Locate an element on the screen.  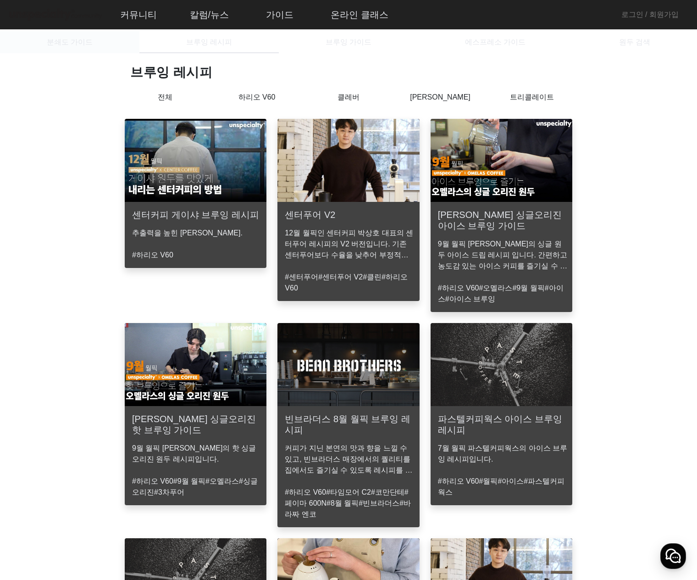
p: 전체 is located at coordinates (165, 100).